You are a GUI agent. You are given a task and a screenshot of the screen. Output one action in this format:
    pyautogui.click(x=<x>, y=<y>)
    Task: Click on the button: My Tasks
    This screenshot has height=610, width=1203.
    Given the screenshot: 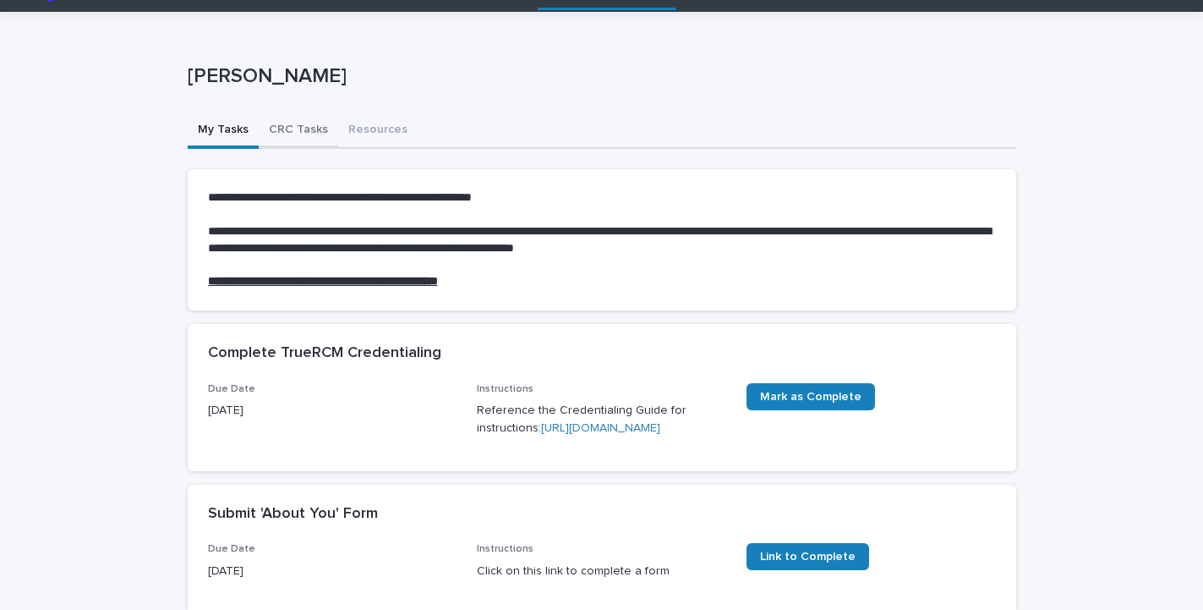 What is the action you would take?
    pyautogui.click(x=223, y=131)
    